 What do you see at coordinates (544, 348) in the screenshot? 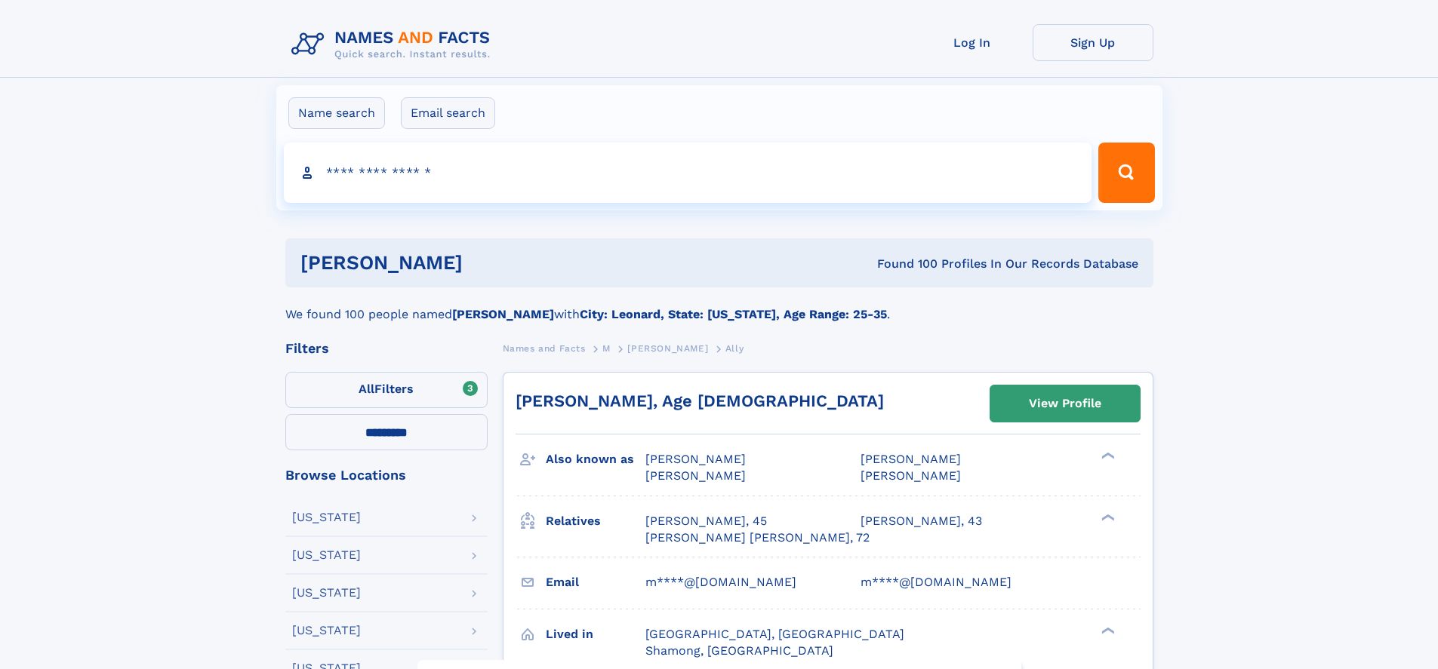
I see `a: Names and Facts` at bounding box center [544, 348].